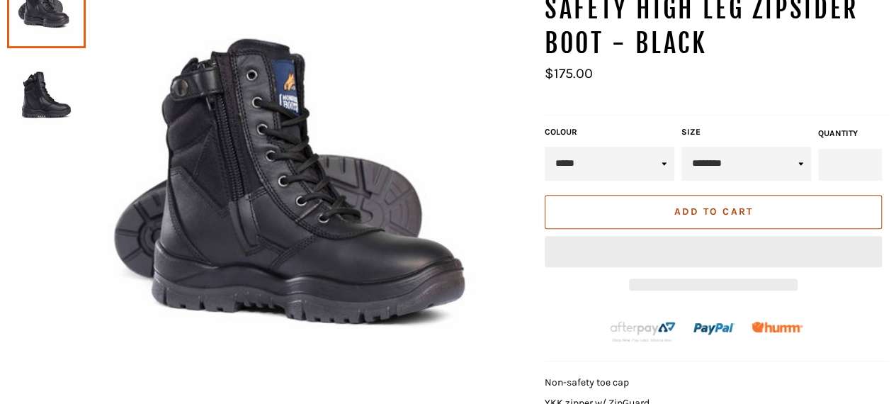  I want to click on img: Humm_core_logo_RGB-01_300x60px_small_195d8312-4386-4de7-b182-0ef9b6303a37.png, so click(777, 327).